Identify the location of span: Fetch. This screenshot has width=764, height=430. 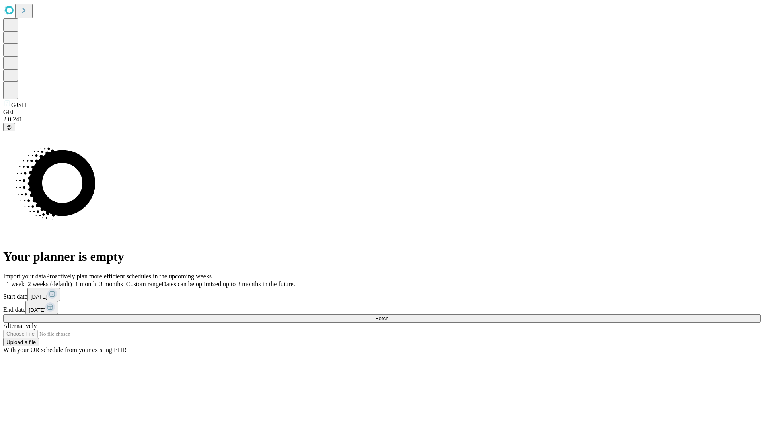
(381, 318).